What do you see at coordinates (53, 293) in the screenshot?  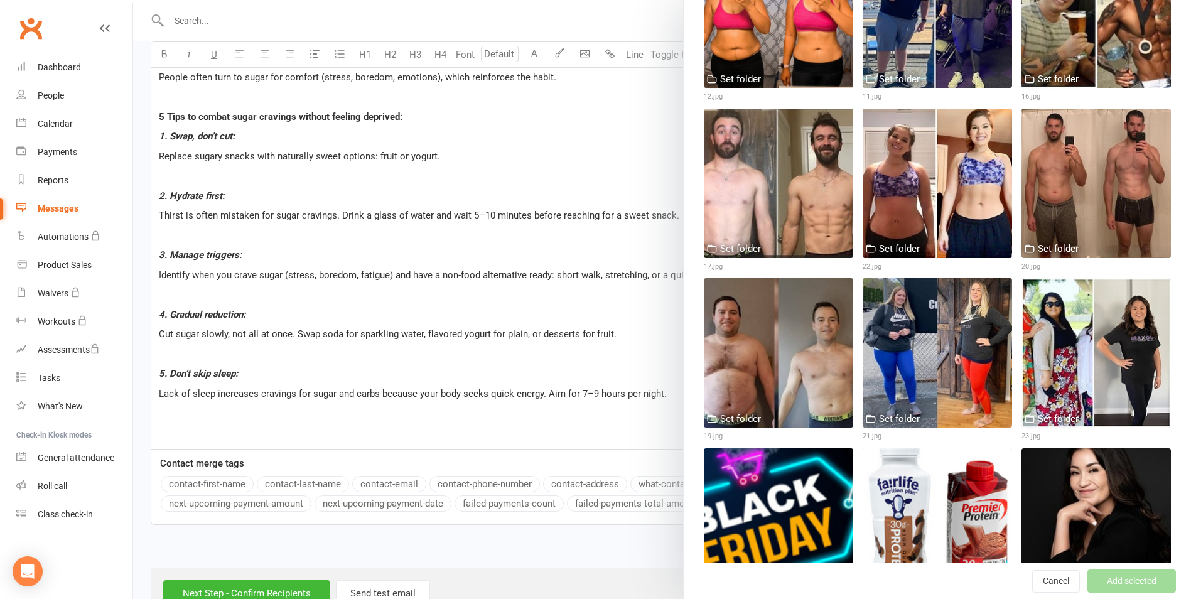 I see `div: Waivers` at bounding box center [53, 293].